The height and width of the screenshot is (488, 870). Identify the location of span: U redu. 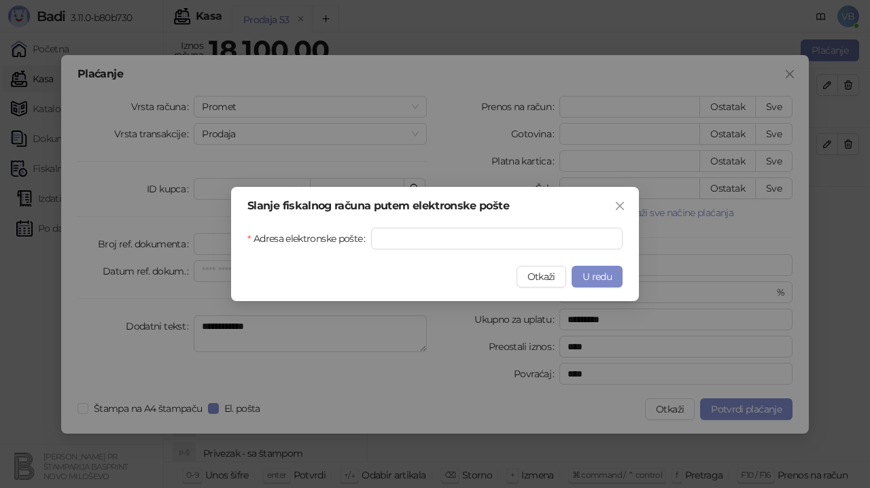
(597, 277).